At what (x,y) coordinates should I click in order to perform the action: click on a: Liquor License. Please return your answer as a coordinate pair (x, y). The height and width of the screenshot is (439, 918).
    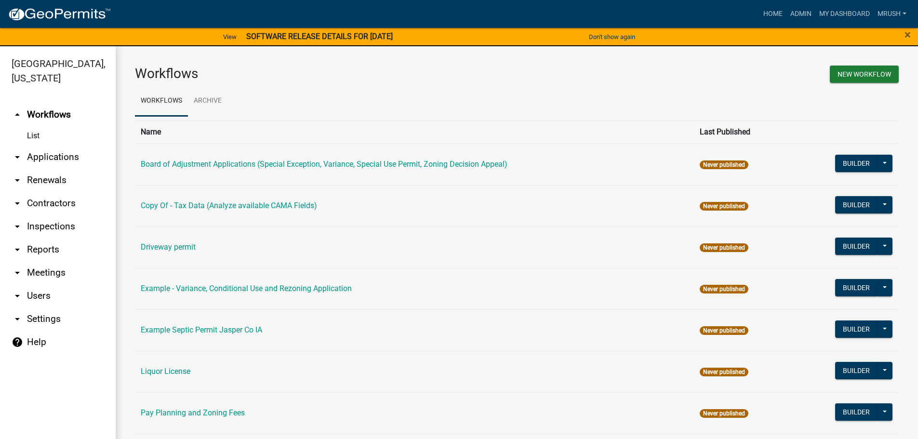
    Looking at the image, I should click on (165, 371).